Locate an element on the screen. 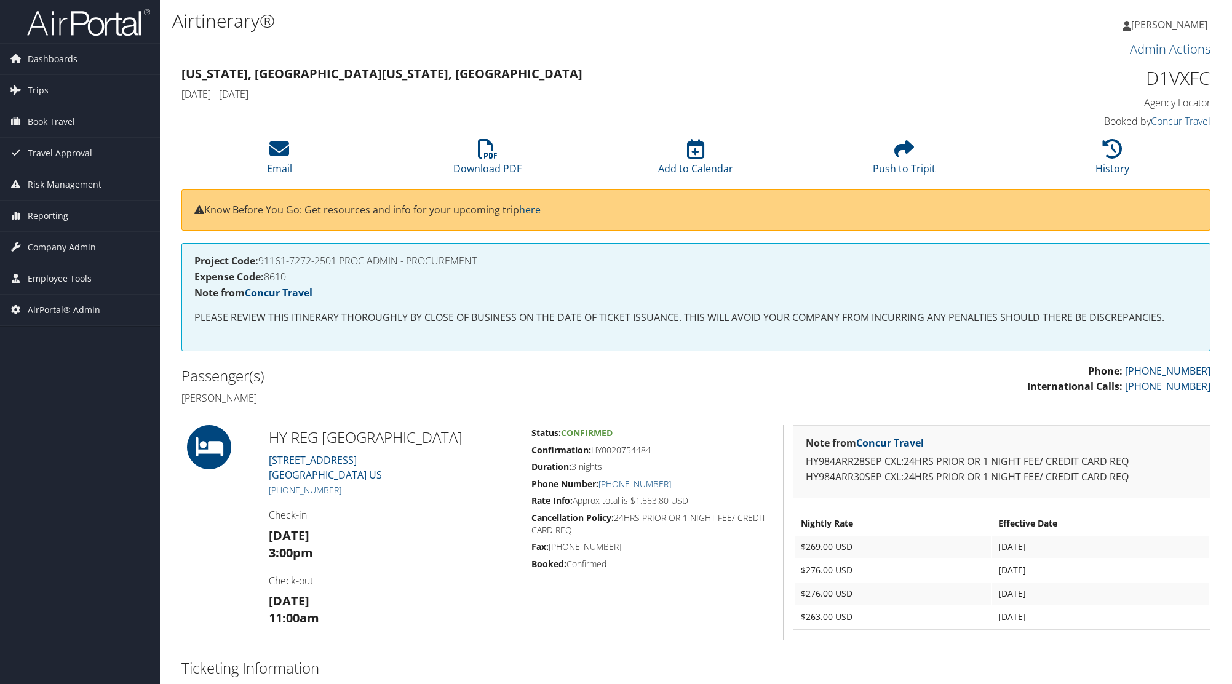  h2: Passenger(s) is located at coordinates (434, 376).